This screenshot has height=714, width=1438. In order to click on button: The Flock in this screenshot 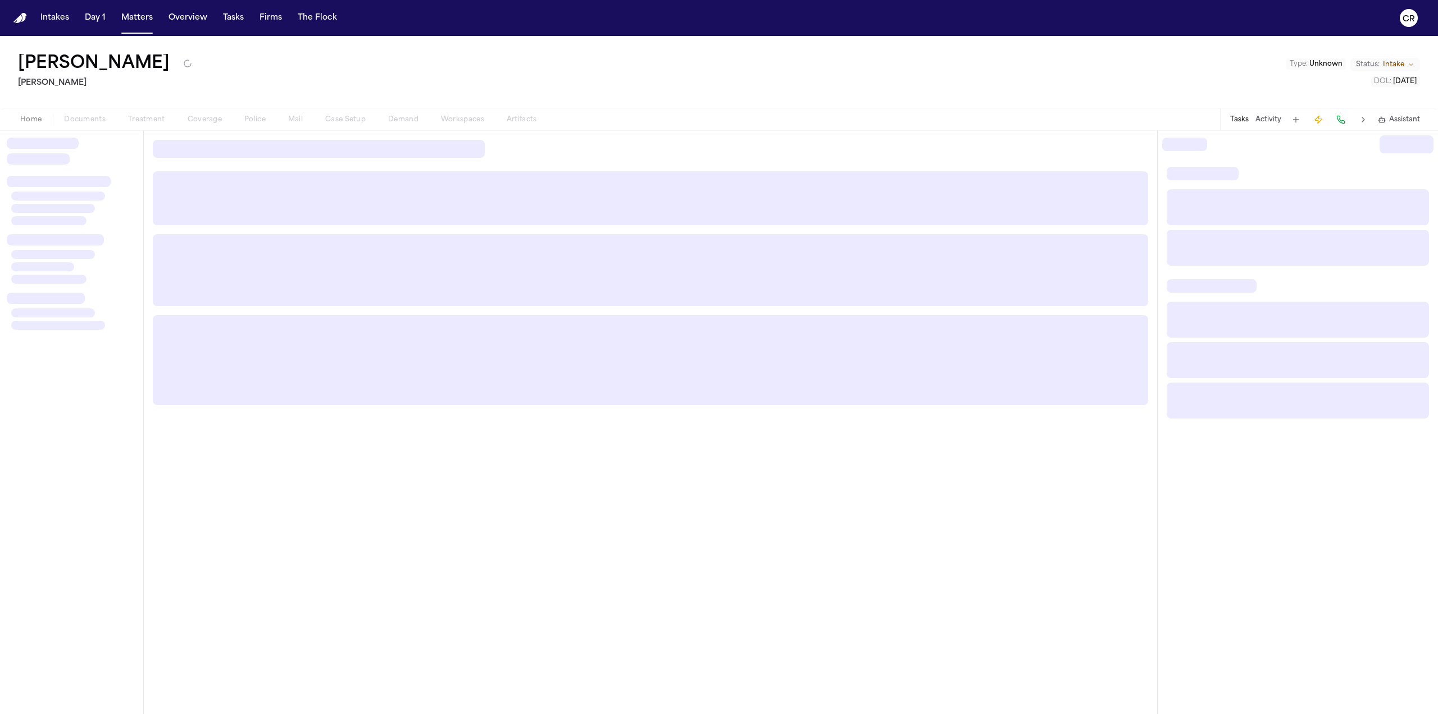, I will do `click(317, 18)`.